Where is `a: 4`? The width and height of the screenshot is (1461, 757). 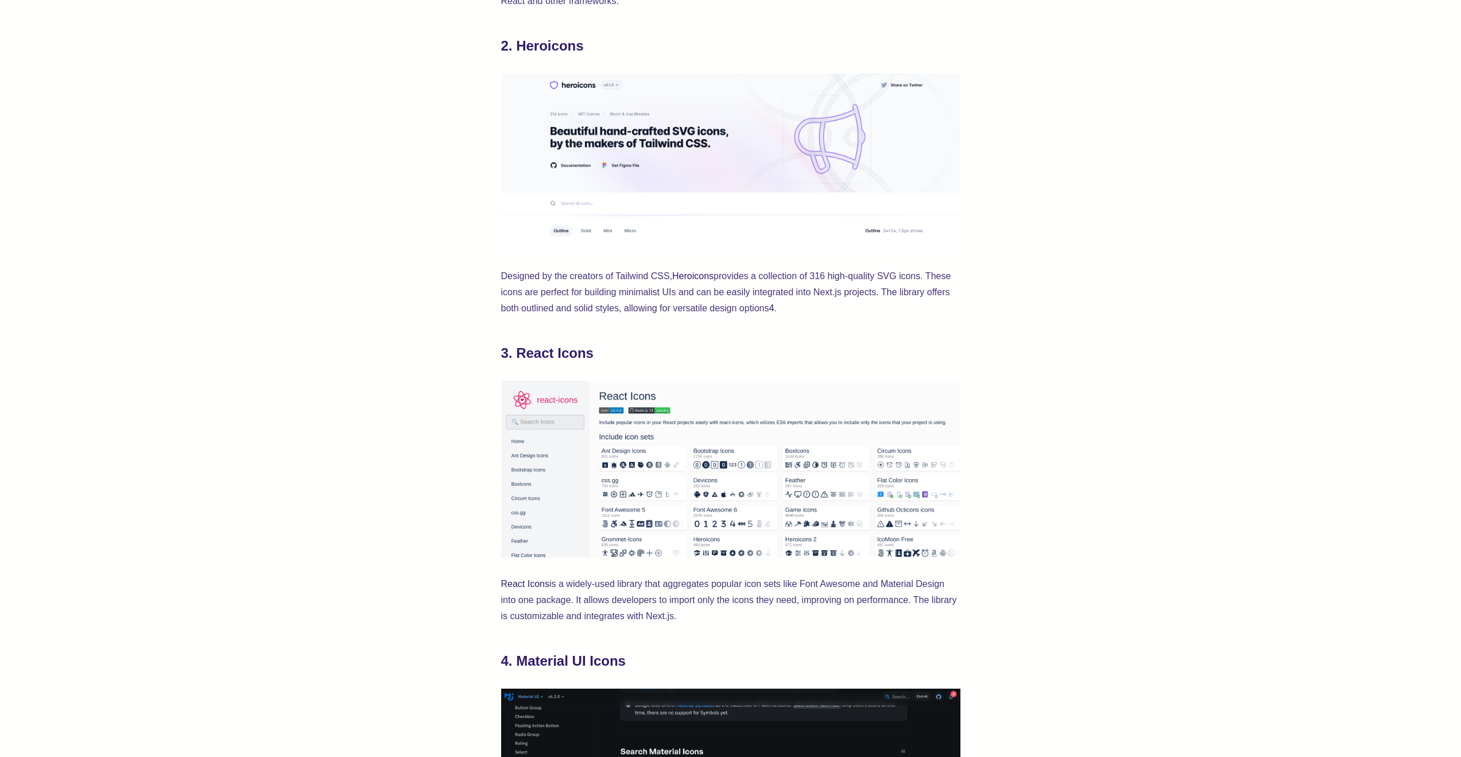 a: 4 is located at coordinates (771, 308).